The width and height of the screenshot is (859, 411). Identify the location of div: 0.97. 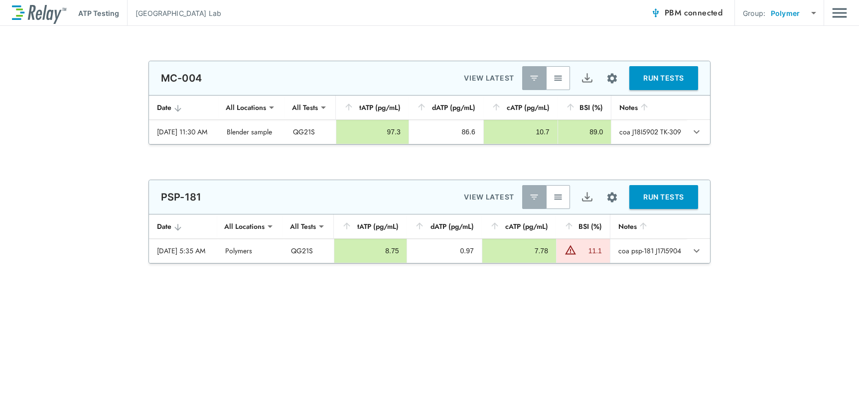
(444, 251).